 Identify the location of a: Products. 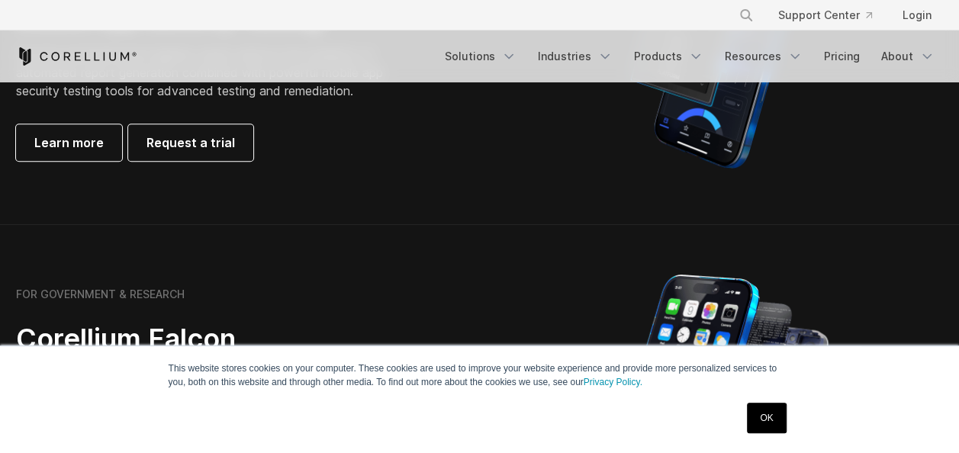
(668, 56).